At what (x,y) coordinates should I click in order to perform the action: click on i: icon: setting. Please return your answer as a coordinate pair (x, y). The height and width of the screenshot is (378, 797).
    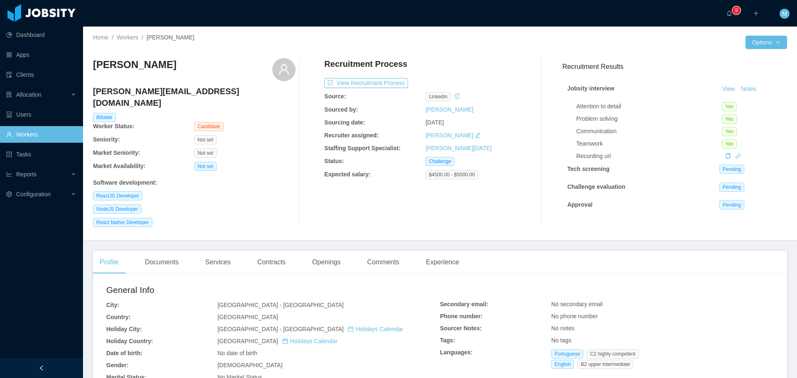
    Looking at the image, I should click on (9, 194).